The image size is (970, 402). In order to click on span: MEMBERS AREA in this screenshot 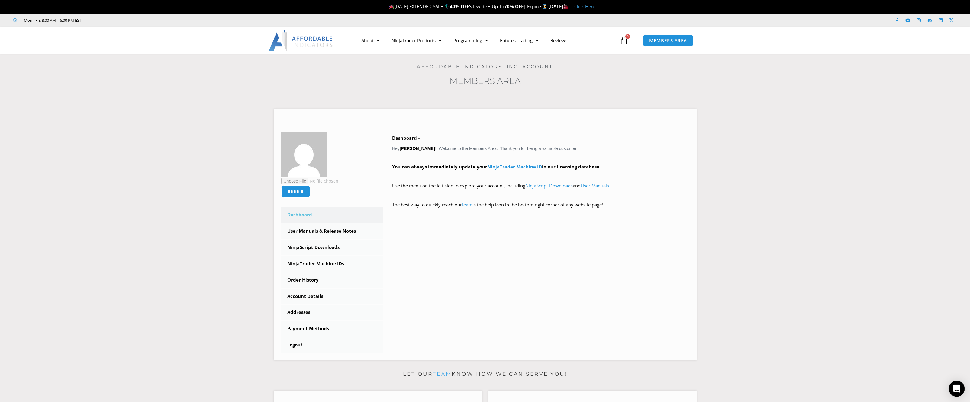, I will do `click(668, 40)`.